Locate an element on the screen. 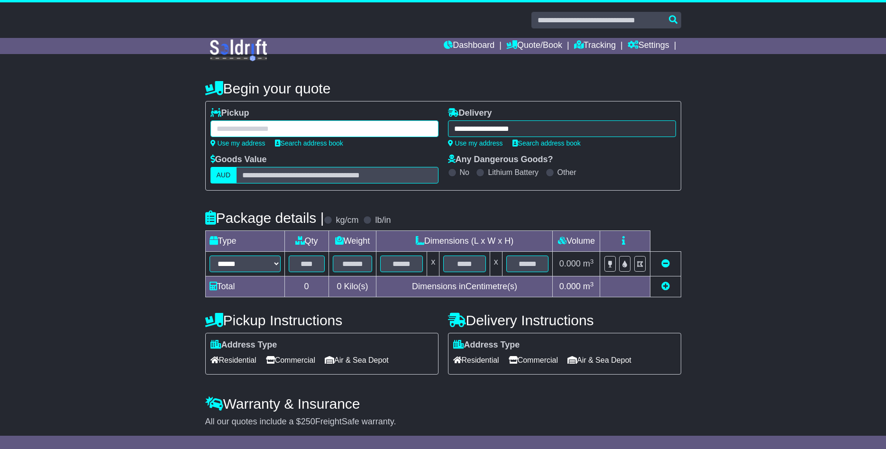  label: Other is located at coordinates (567, 172).